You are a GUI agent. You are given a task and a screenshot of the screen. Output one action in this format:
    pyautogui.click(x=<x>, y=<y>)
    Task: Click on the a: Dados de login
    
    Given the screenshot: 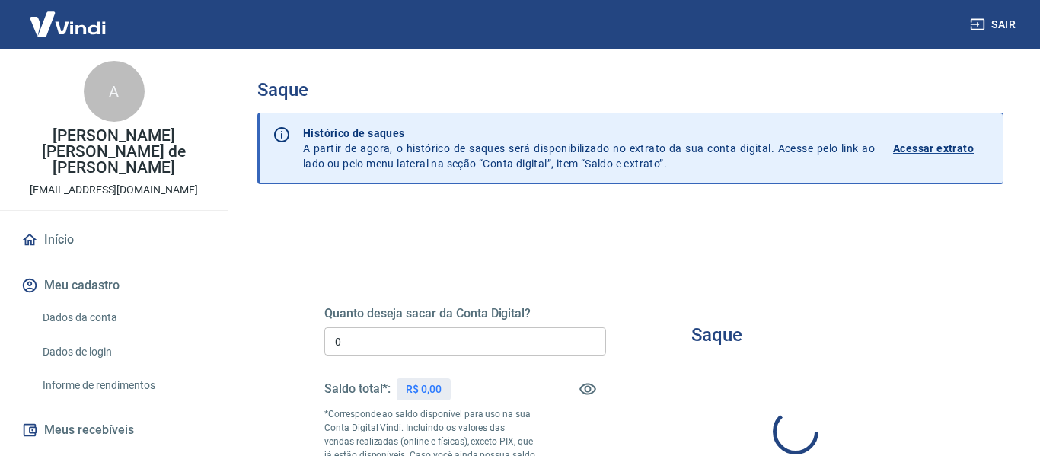 What is the action you would take?
    pyautogui.click(x=123, y=352)
    